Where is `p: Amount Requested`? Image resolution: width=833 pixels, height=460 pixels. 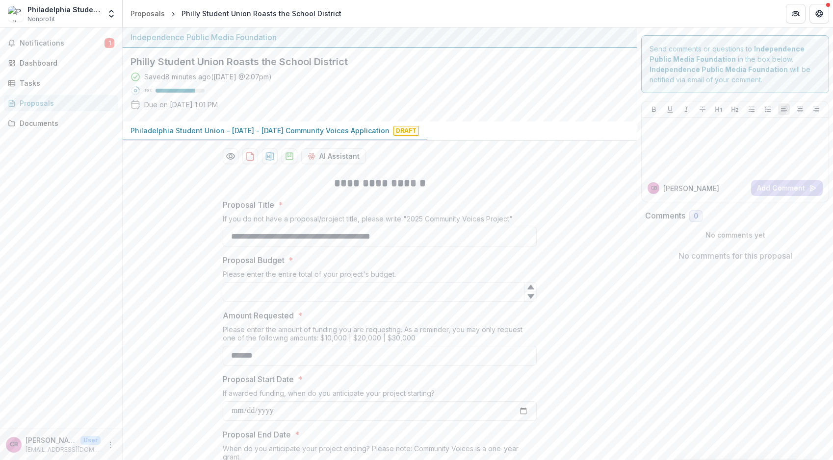 p: Amount Requested is located at coordinates (258, 316).